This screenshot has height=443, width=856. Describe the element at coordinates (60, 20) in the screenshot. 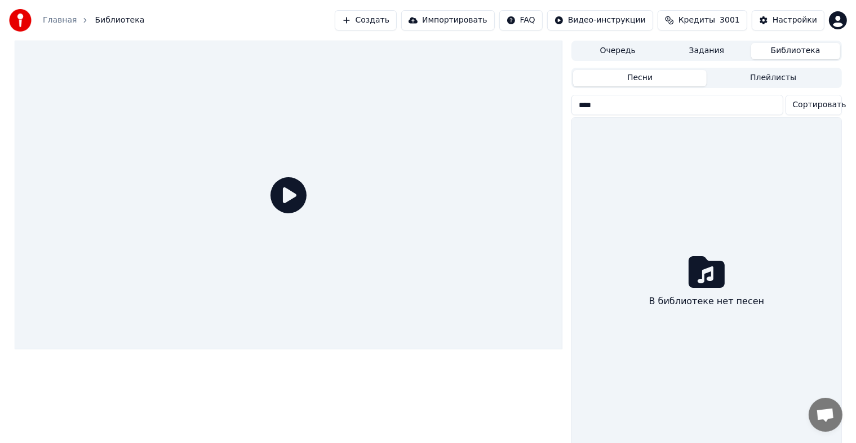

I see `a: Главная` at that location.